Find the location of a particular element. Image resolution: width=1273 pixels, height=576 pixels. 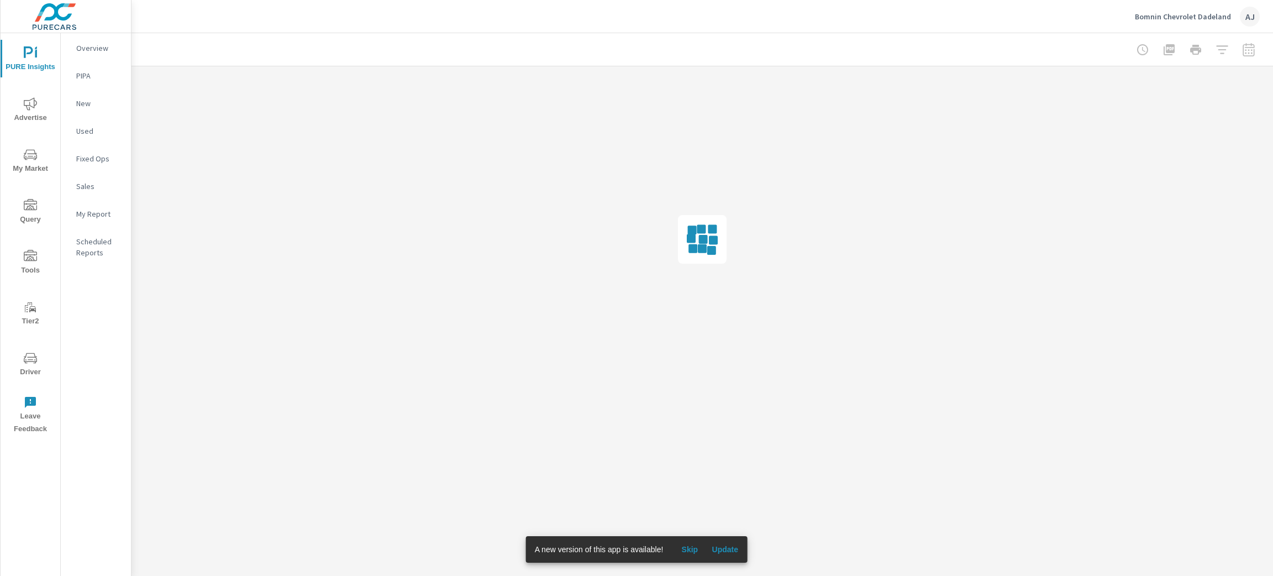

div: Fixed Ops is located at coordinates (96, 159).